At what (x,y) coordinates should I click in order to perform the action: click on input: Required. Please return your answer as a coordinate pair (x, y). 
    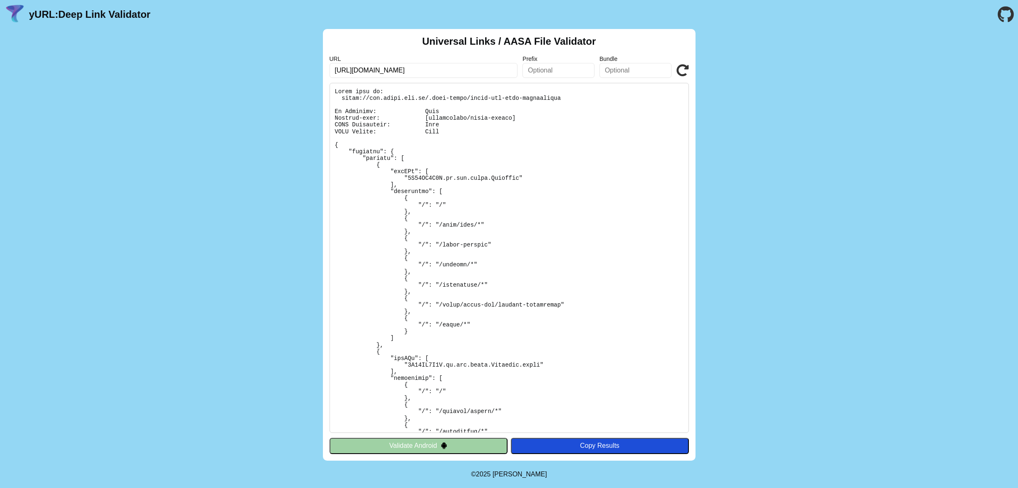
    Looking at the image, I should click on (424, 70).